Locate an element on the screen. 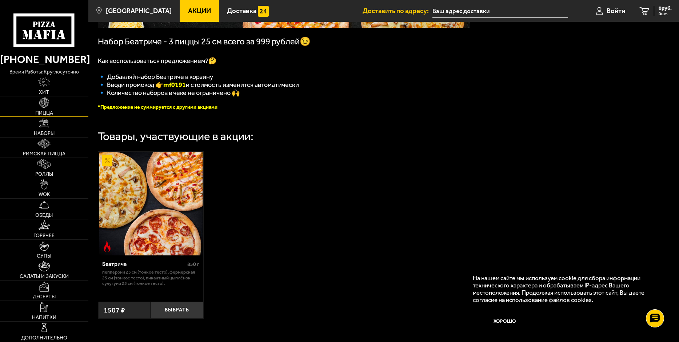 The height and width of the screenshot is (342, 679). span: Наборы is located at coordinates (44, 134).